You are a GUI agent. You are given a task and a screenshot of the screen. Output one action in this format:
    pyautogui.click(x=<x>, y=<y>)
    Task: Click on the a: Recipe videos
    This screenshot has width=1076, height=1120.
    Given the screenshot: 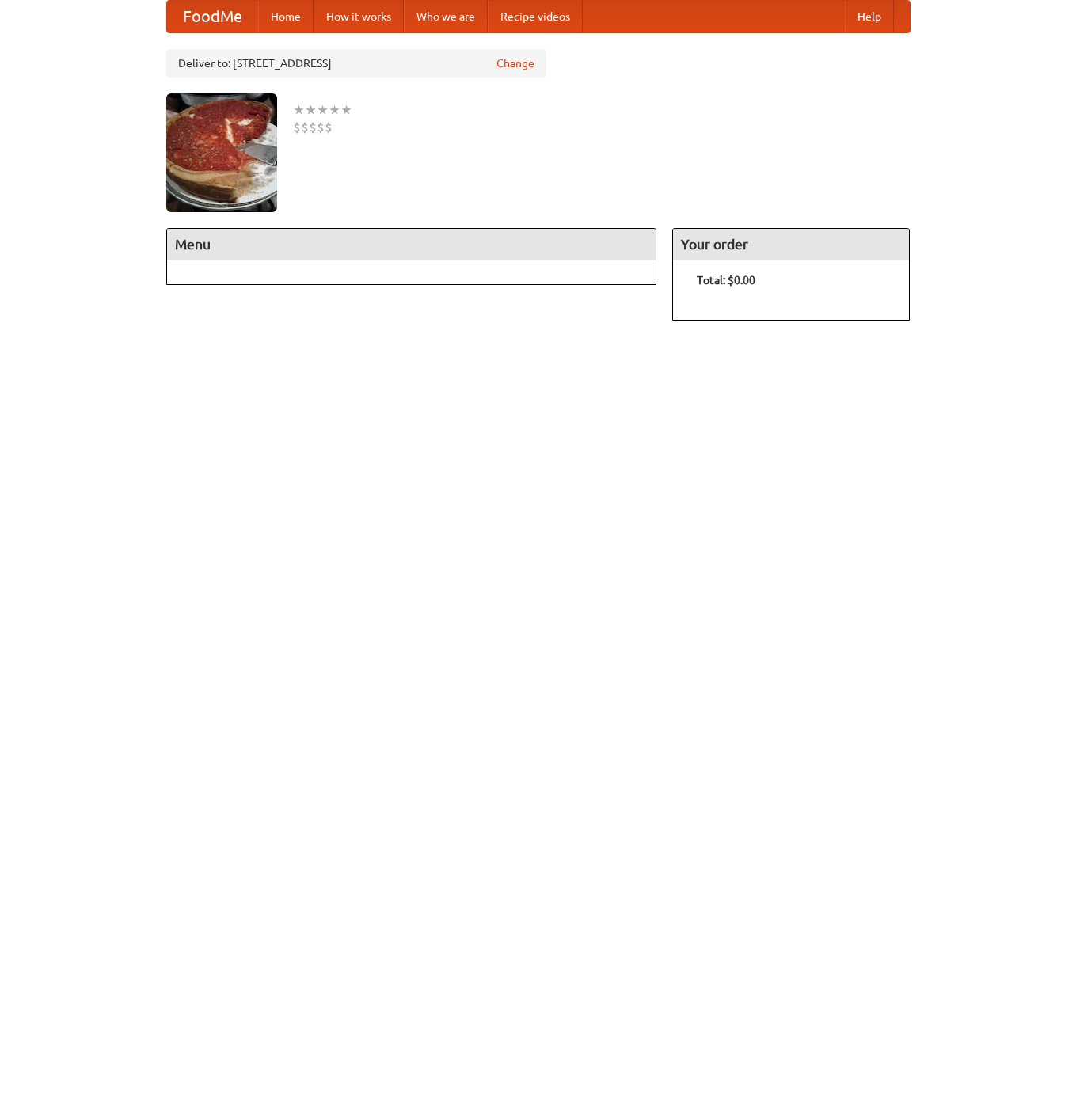 What is the action you would take?
    pyautogui.click(x=535, y=16)
    